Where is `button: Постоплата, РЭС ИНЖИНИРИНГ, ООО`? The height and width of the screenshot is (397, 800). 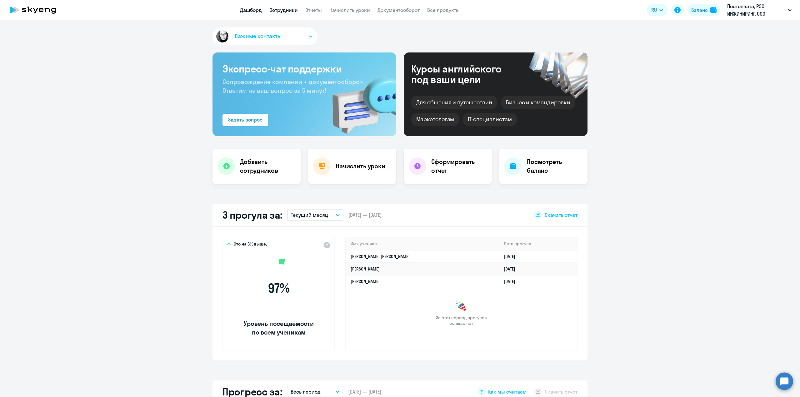 button: Постоплата, РЭС ИНЖИНИРИНГ, ООО is located at coordinates (759, 10).